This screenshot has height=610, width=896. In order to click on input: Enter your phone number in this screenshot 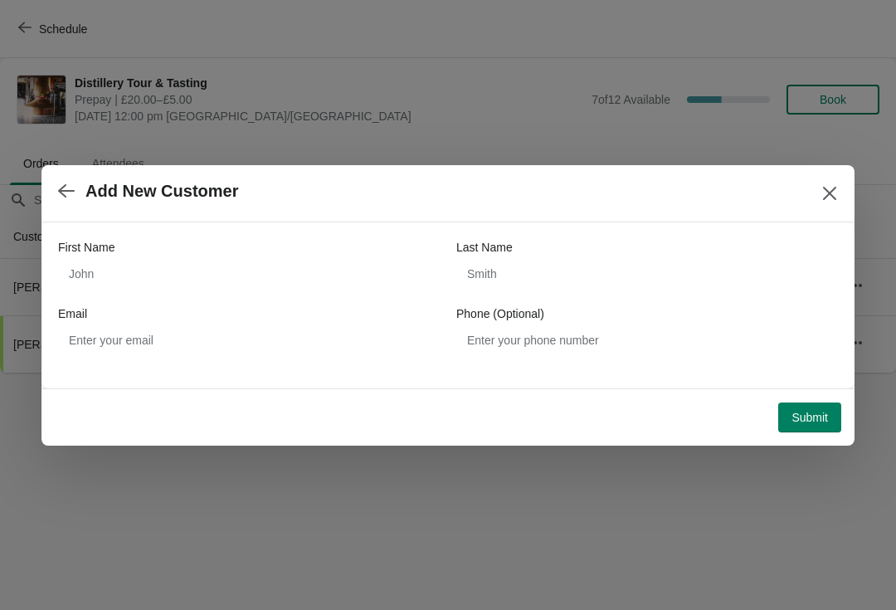, I will do `click(647, 340)`.